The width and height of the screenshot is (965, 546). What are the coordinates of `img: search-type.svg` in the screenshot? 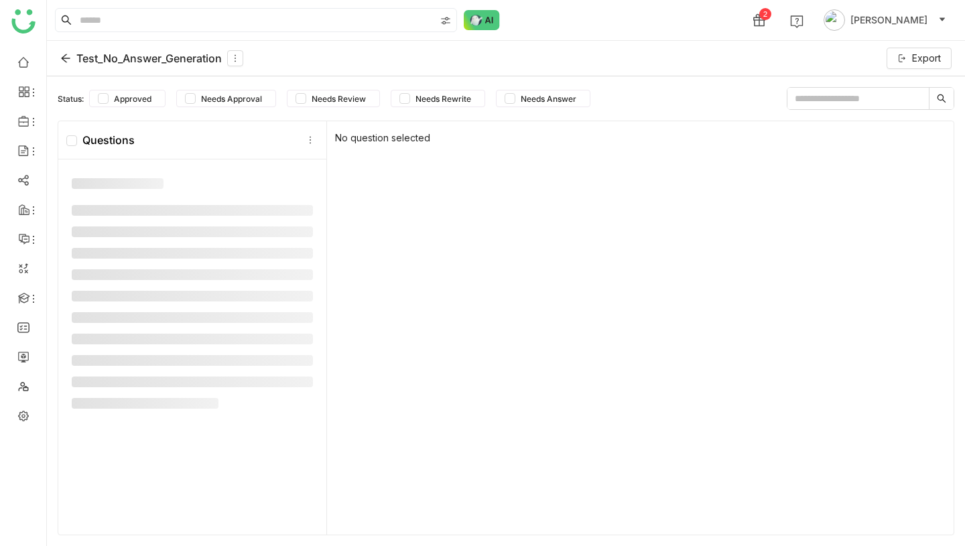 It's located at (446, 21).